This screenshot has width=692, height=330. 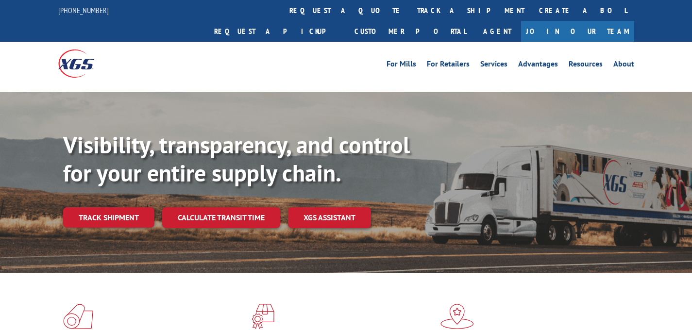 What do you see at coordinates (109, 217) in the screenshot?
I see `a: Track shipment` at bounding box center [109, 217].